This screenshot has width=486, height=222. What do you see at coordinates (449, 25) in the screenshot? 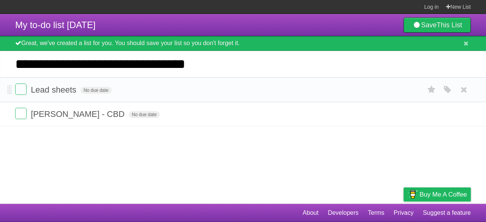
I see `b: This List` at bounding box center [449, 25].